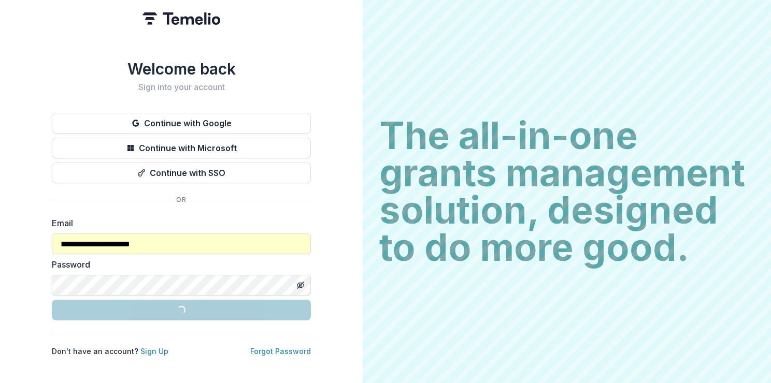  Describe the element at coordinates (110, 351) in the screenshot. I see `p: Don't have an account?` at that location.